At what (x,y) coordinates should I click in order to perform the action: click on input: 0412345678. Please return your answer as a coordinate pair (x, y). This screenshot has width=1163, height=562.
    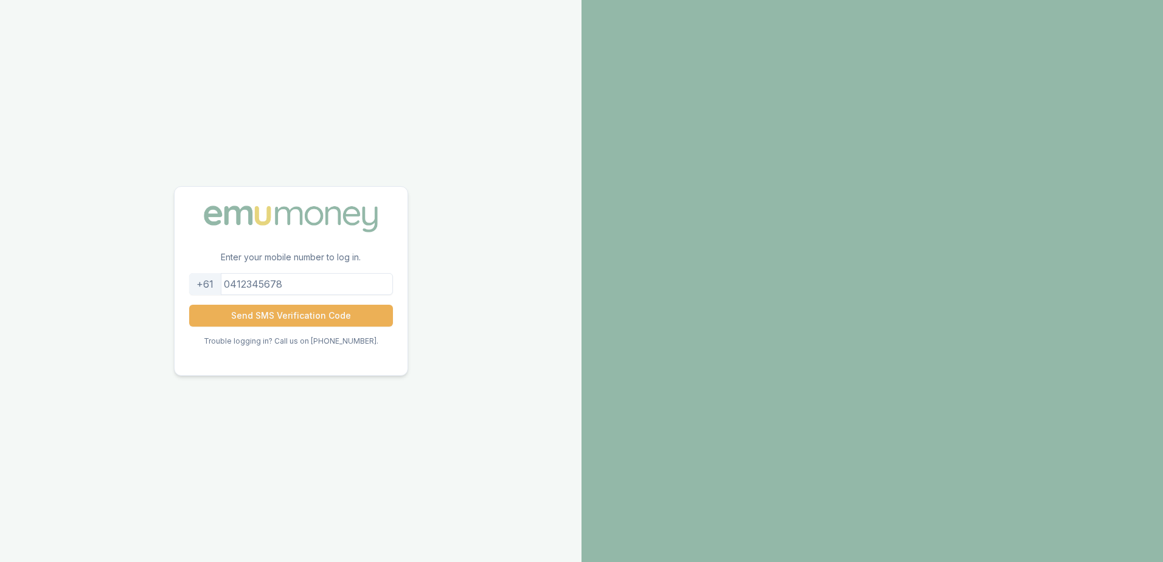
    Looking at the image, I should click on (291, 284).